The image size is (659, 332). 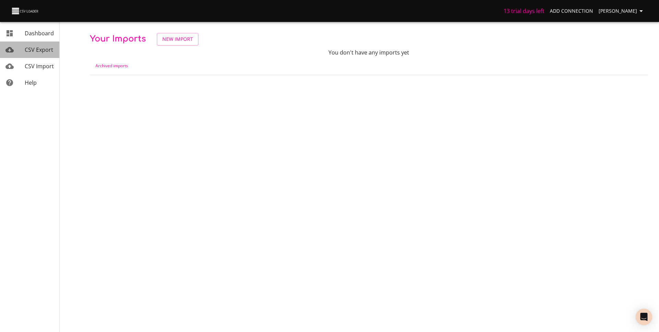 I want to click on a: Archived imports, so click(x=112, y=66).